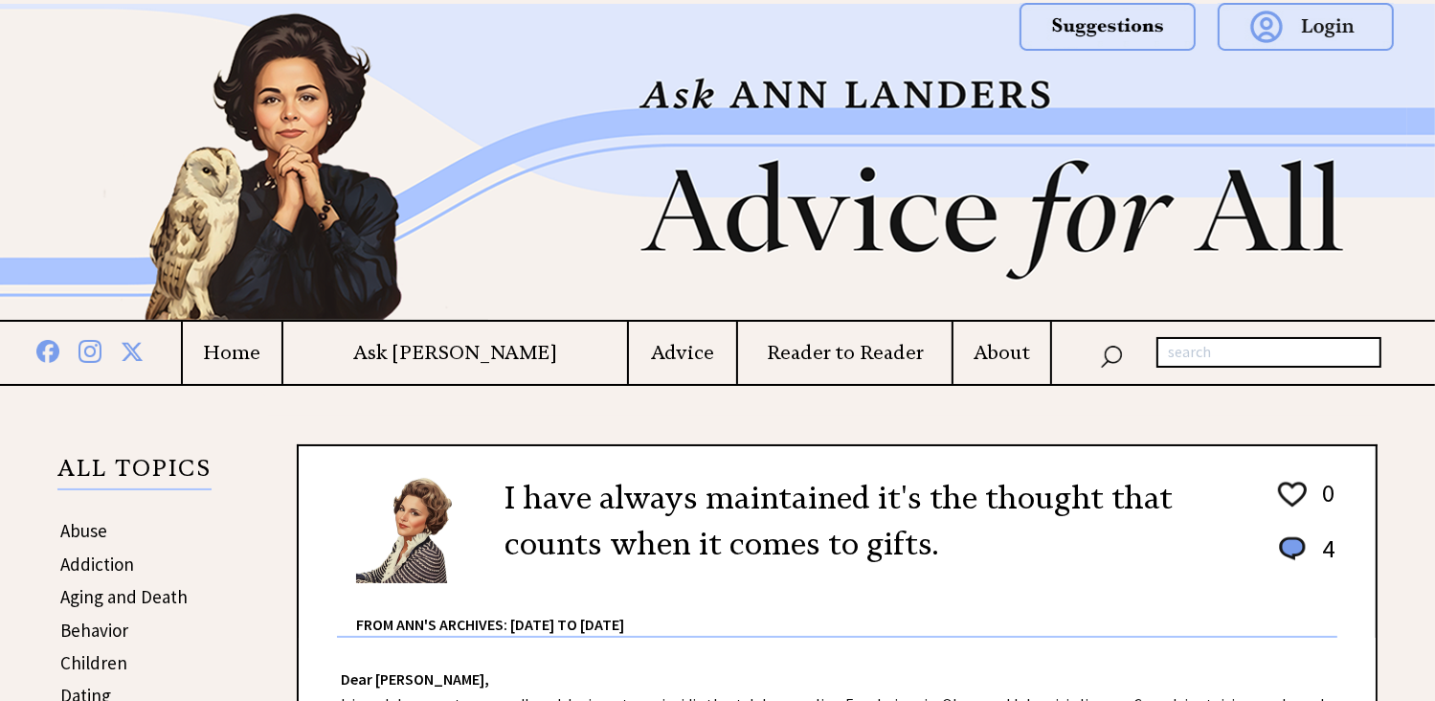 The height and width of the screenshot is (701, 1435). Describe the element at coordinates (1293, 549) in the screenshot. I see `img: message_round%201.png` at that location.